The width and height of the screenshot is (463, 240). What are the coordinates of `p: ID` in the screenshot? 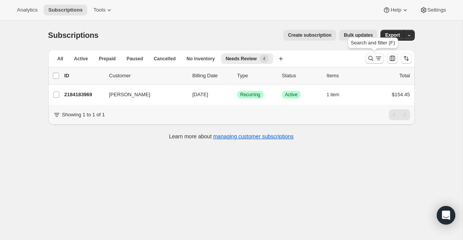 It's located at (84, 76).